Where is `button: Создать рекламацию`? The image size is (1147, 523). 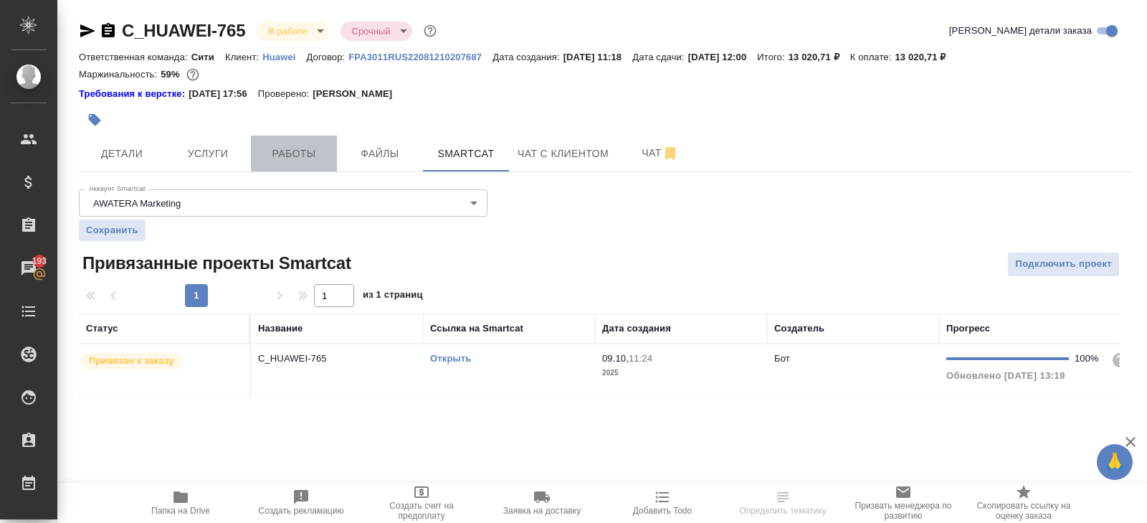
button: Создать рекламацию is located at coordinates (301, 503).